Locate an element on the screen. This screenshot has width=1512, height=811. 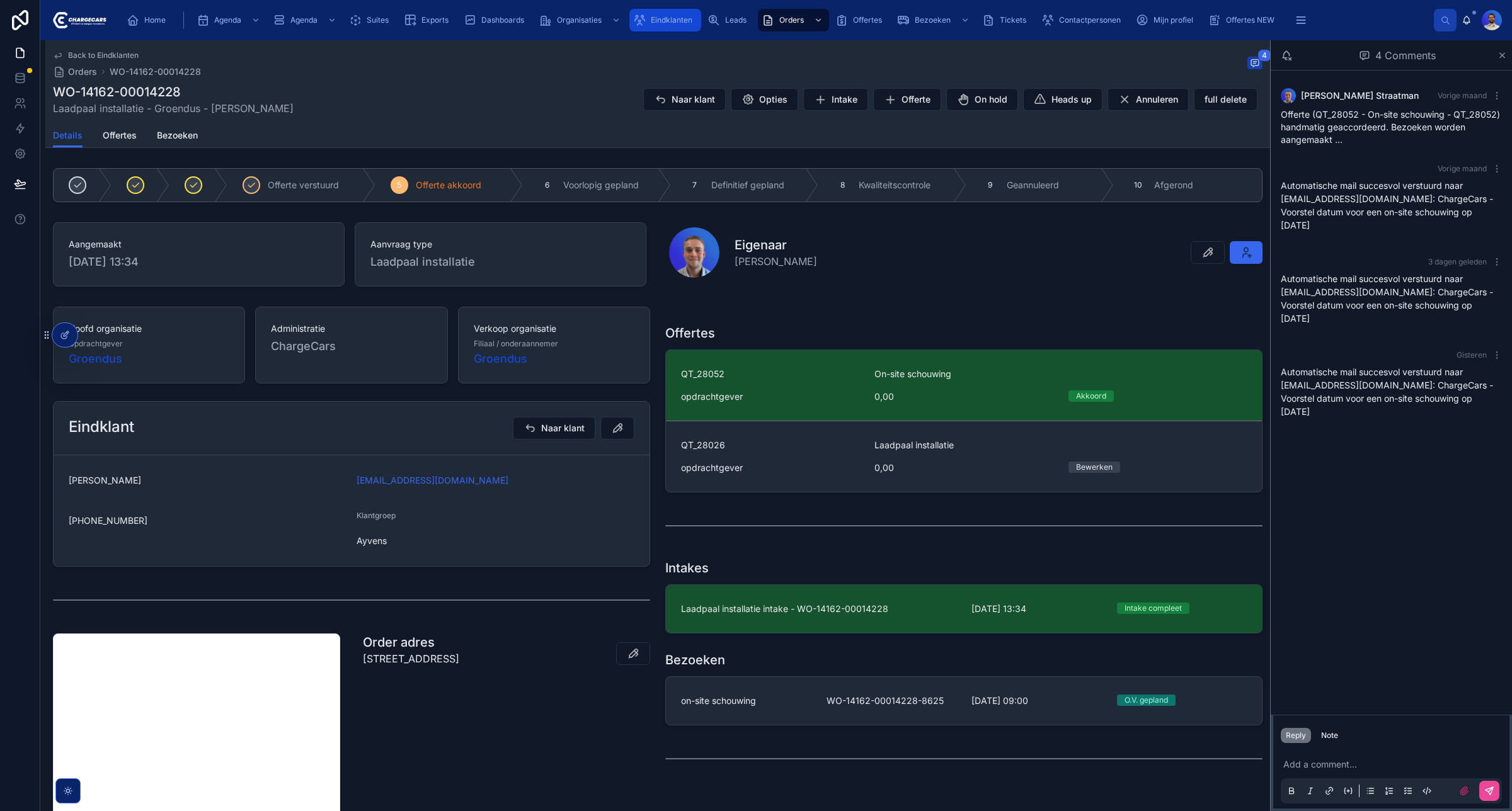
a: QT_28026Laadpaal installatieopdrachtgever0,00Bewerken is located at coordinates (964, 456).